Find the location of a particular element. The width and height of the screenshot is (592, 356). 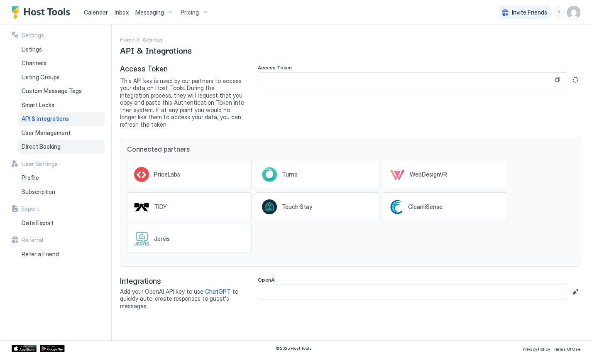

span: Refer a Friend is located at coordinates (40, 254).